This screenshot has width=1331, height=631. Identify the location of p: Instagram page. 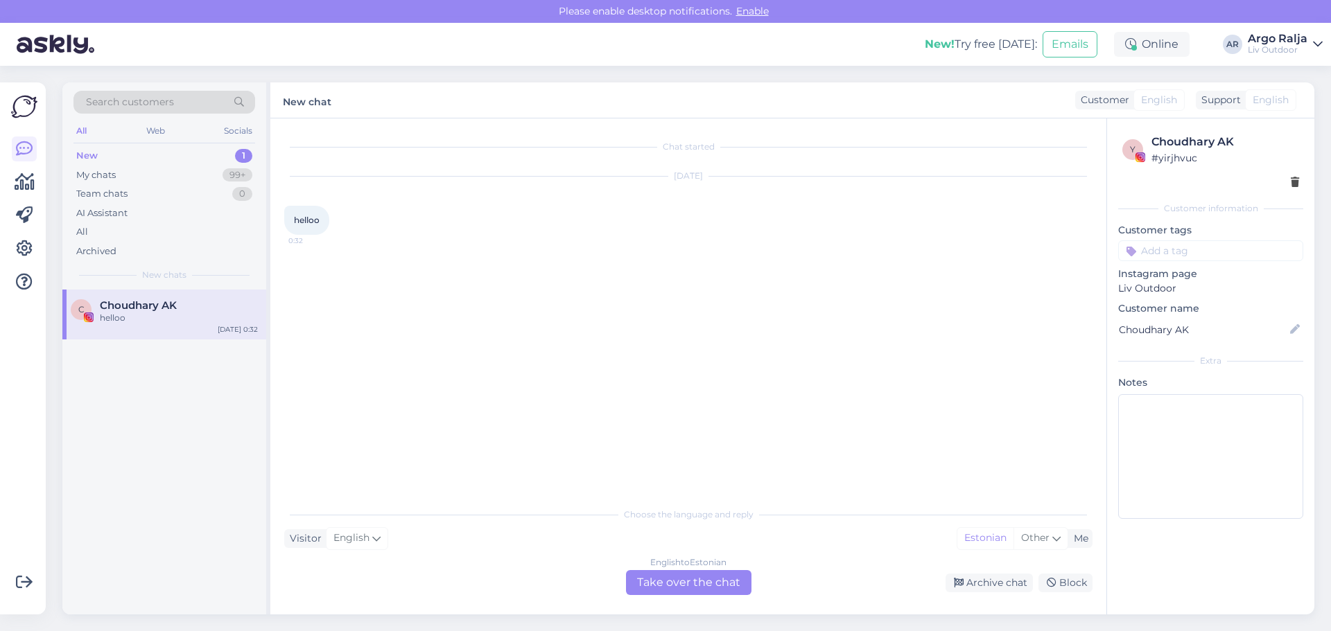
(1210, 274).